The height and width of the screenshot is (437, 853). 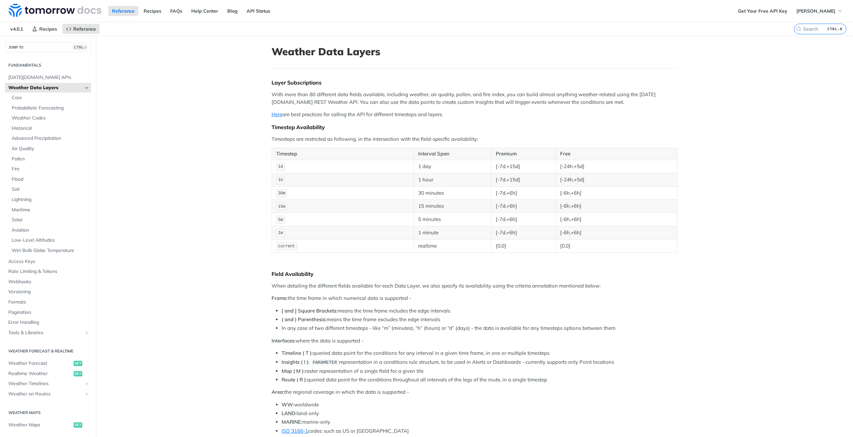 What do you see at coordinates (479, 328) in the screenshot?
I see `li: In any case of two different timesteps - like “m” (minutes), “h” (hours) or “d” (days) - the data...` at bounding box center [479, 328].